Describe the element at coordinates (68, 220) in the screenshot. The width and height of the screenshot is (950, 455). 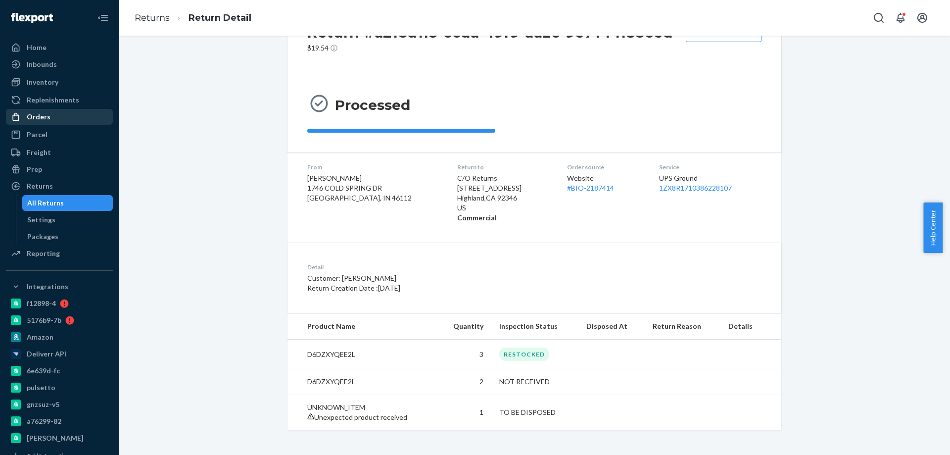
I see `a: Settings` at that location.